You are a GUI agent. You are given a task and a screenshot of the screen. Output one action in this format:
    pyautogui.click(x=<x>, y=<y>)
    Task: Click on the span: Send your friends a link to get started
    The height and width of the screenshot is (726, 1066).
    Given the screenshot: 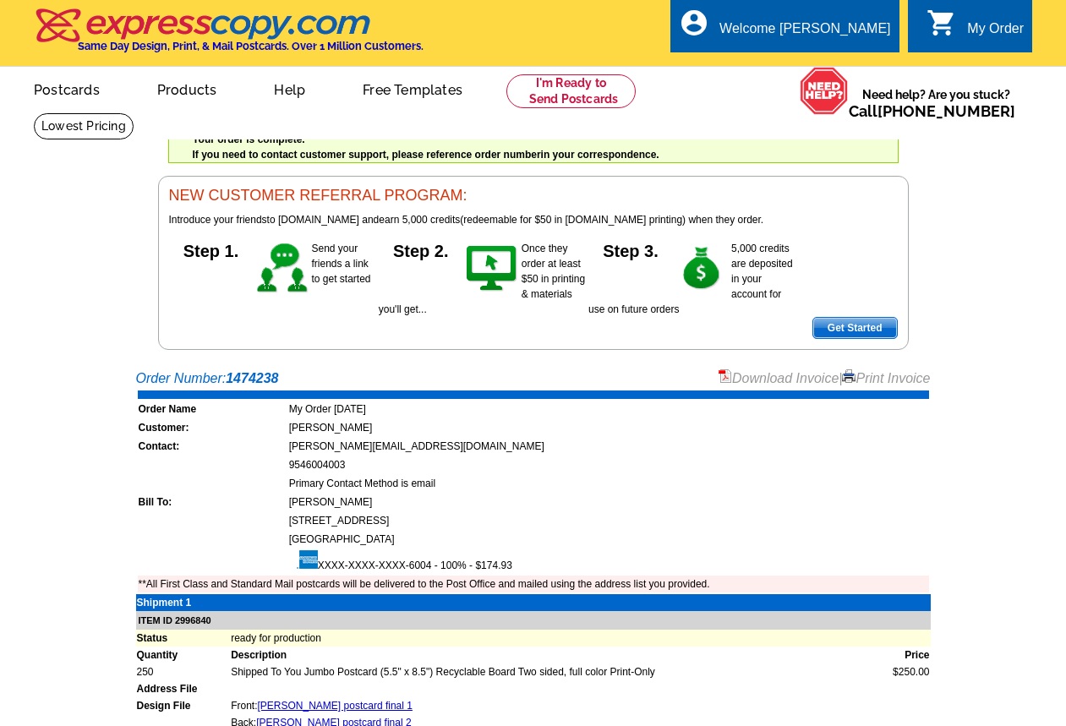 What is the action you would take?
    pyautogui.click(x=342, y=264)
    